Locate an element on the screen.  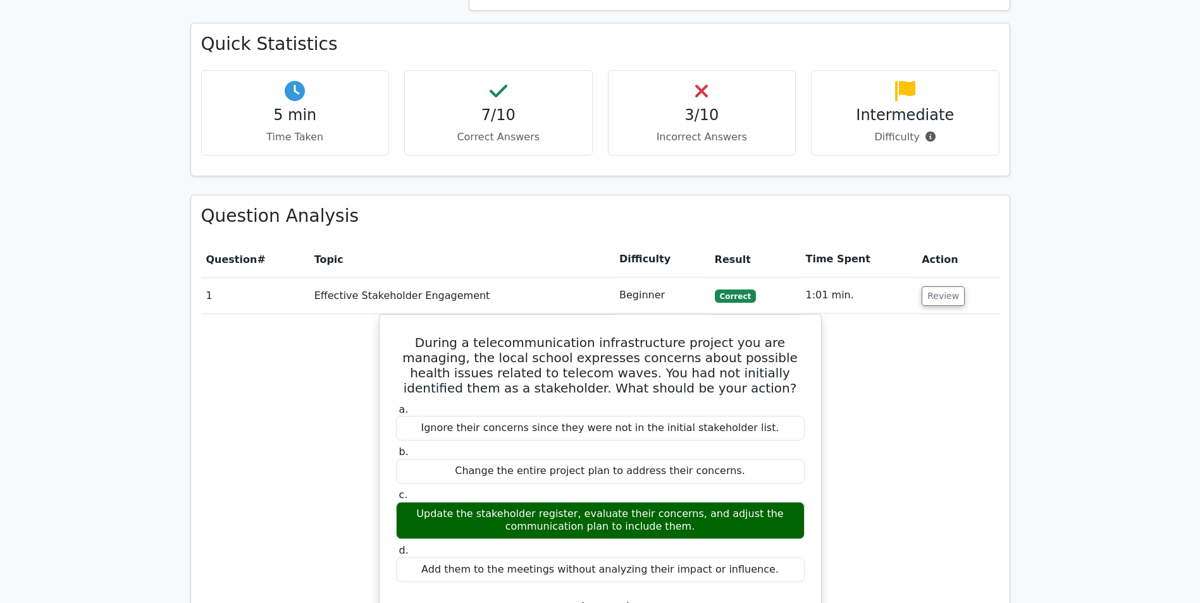
span: Question is located at coordinates (231, 259).